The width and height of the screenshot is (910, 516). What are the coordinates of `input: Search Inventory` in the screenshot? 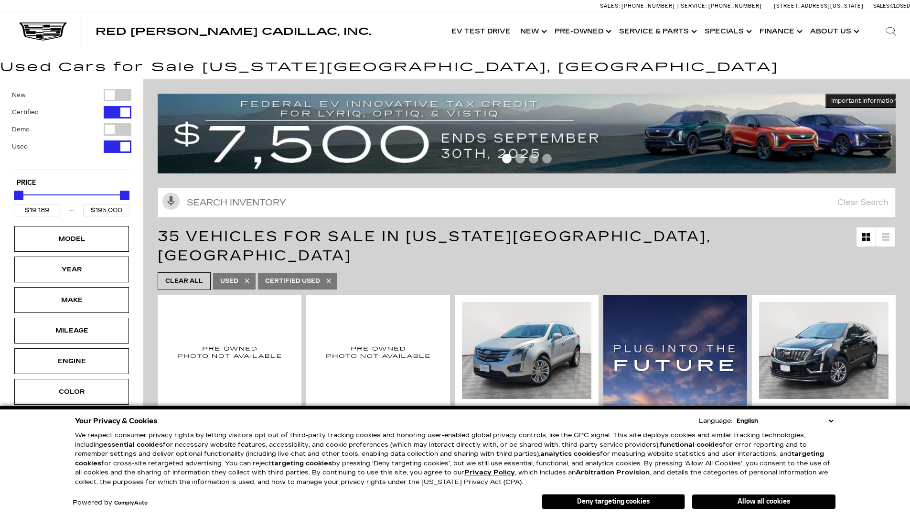 It's located at (527, 203).